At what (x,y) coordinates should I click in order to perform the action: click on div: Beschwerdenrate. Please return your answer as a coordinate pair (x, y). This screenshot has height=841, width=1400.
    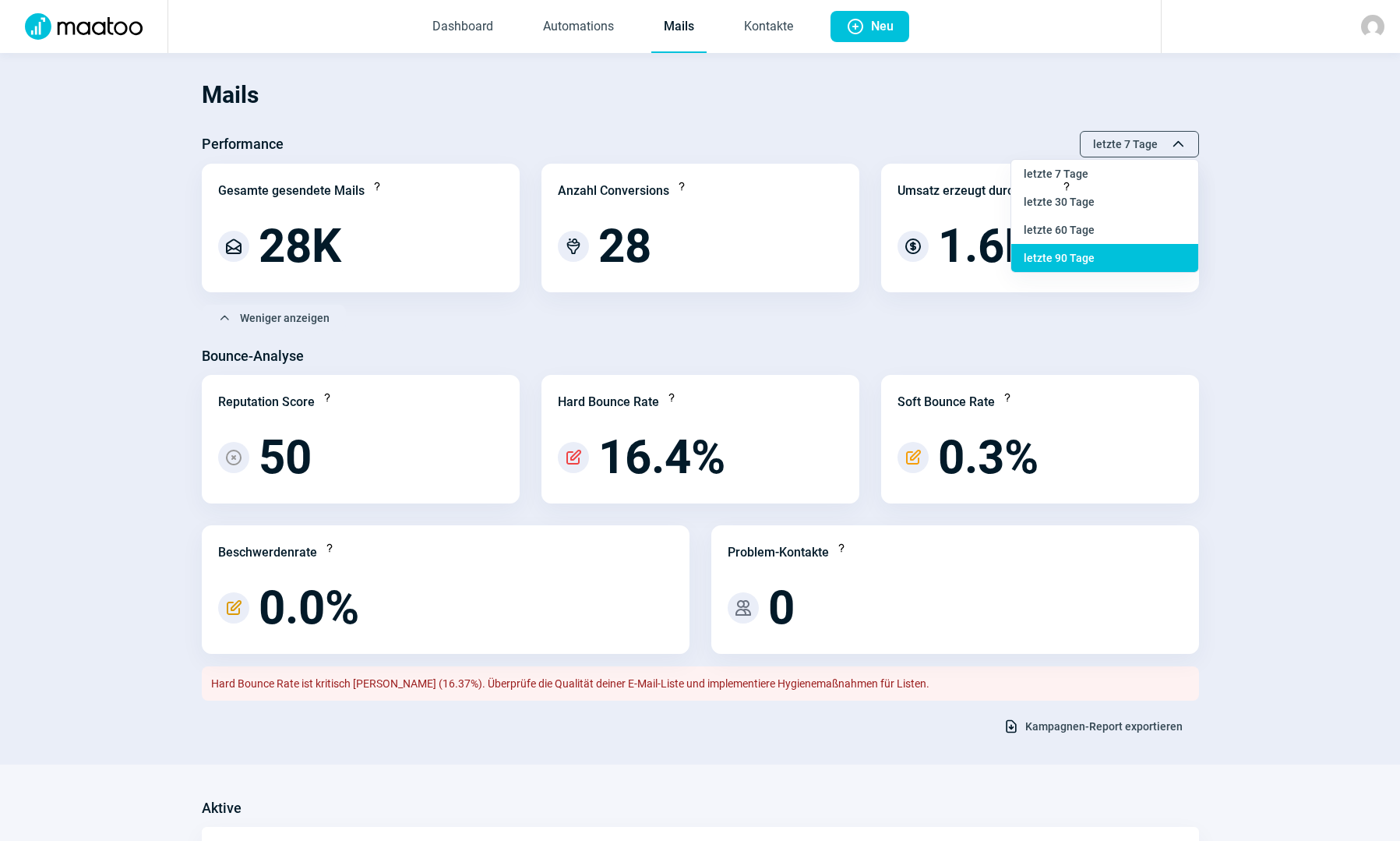
    Looking at the image, I should click on (267, 553).